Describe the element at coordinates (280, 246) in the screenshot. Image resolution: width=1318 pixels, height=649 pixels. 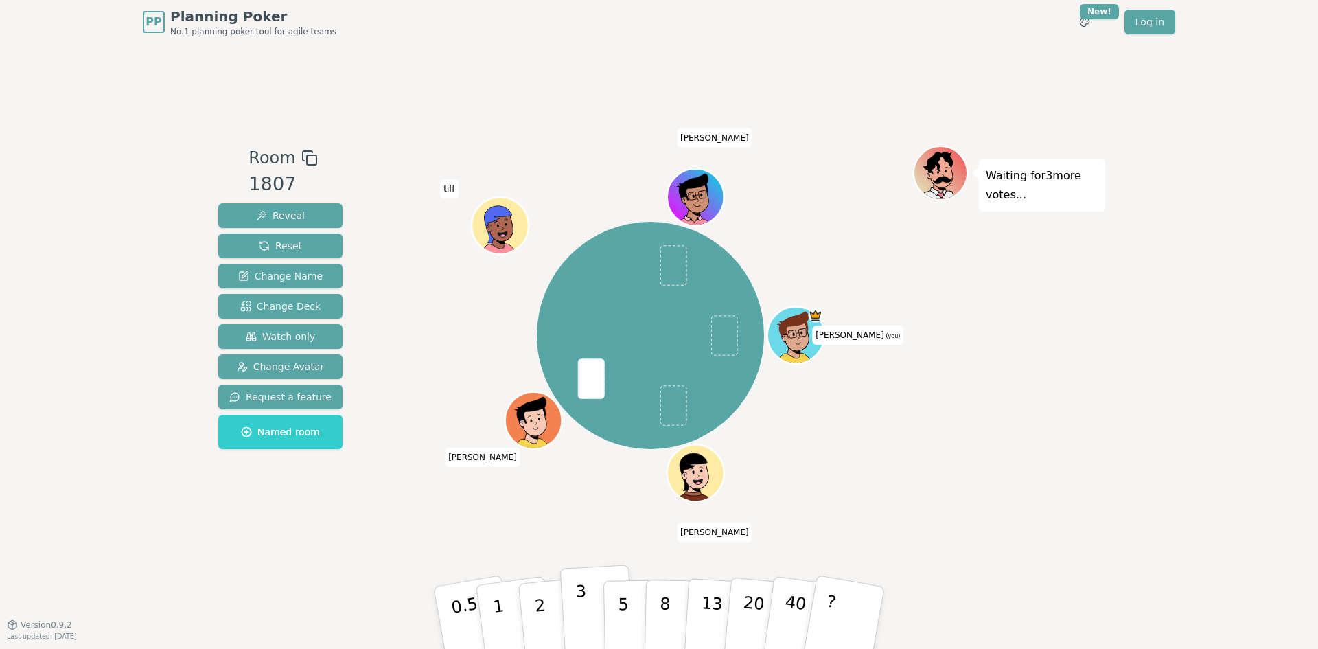
I see `button: Reset` at that location.